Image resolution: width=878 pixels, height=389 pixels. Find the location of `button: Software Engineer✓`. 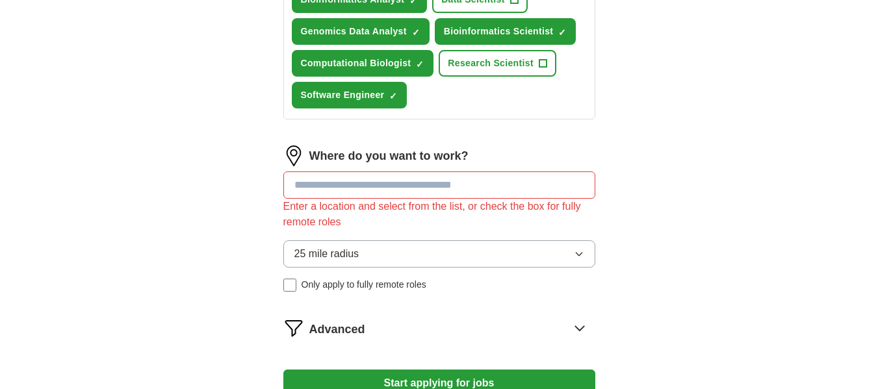

button: Software Engineer✓ is located at coordinates (350, 95).